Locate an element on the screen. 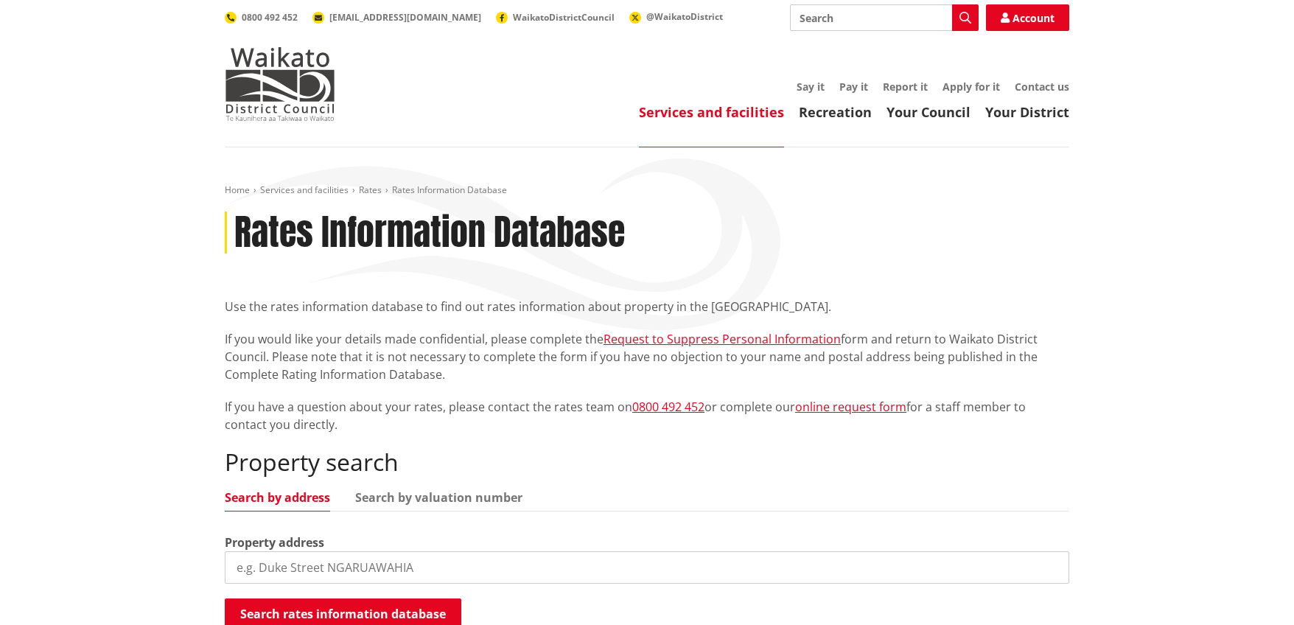  a: Pay it is located at coordinates (853, 86).